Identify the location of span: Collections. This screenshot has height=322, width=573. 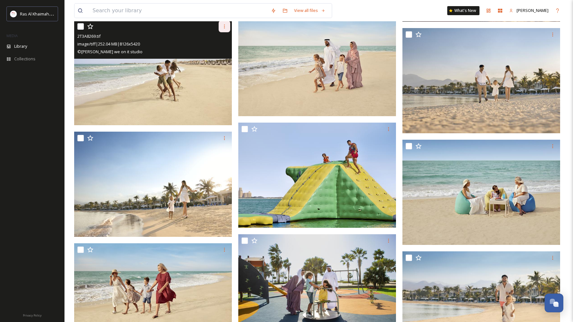
(25, 59).